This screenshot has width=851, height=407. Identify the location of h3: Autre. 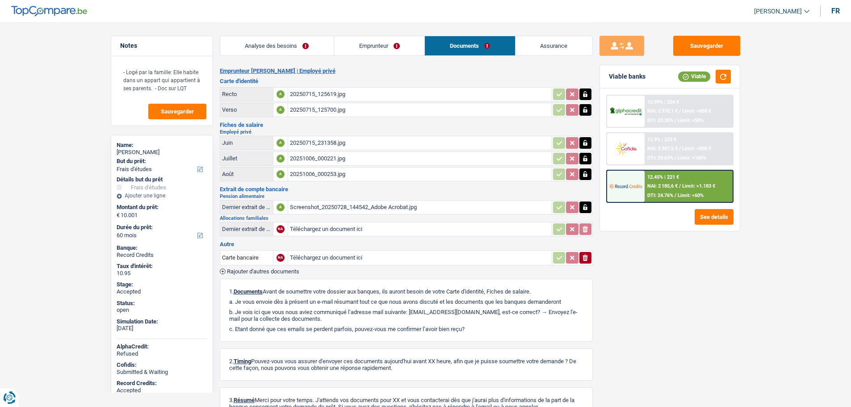
(406, 244).